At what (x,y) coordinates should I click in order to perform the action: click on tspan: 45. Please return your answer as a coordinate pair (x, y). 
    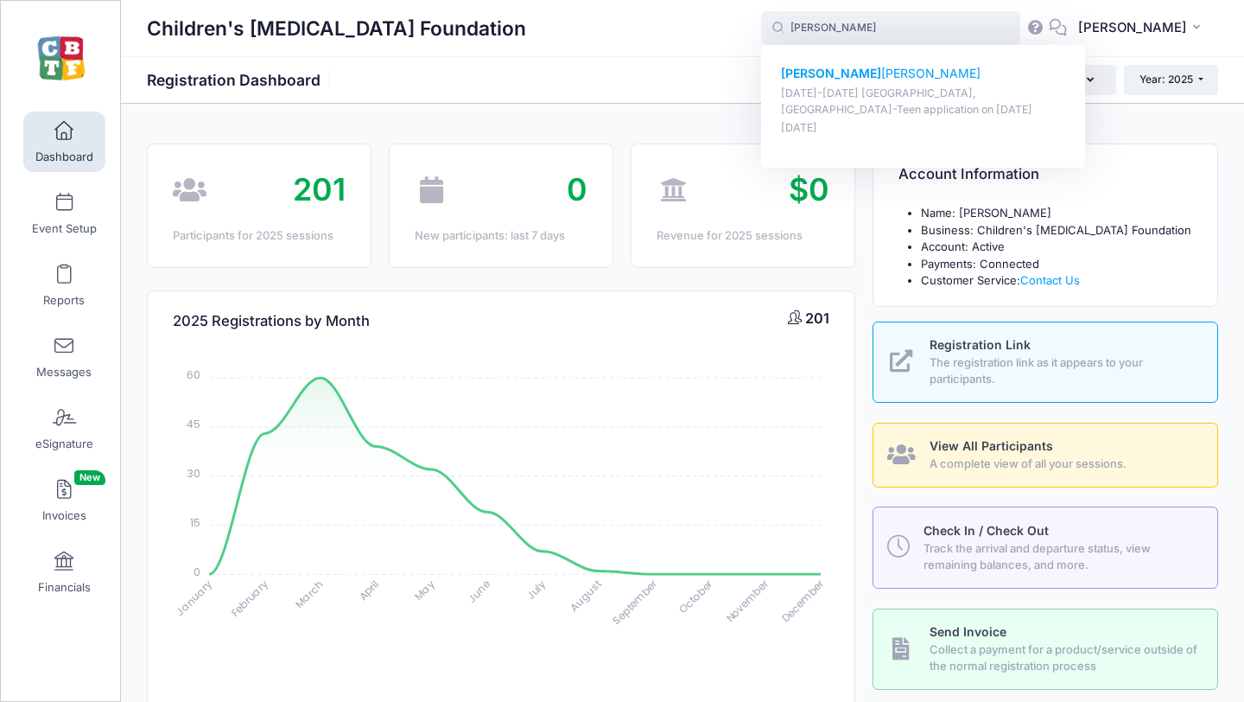
    Looking at the image, I should click on (194, 423).